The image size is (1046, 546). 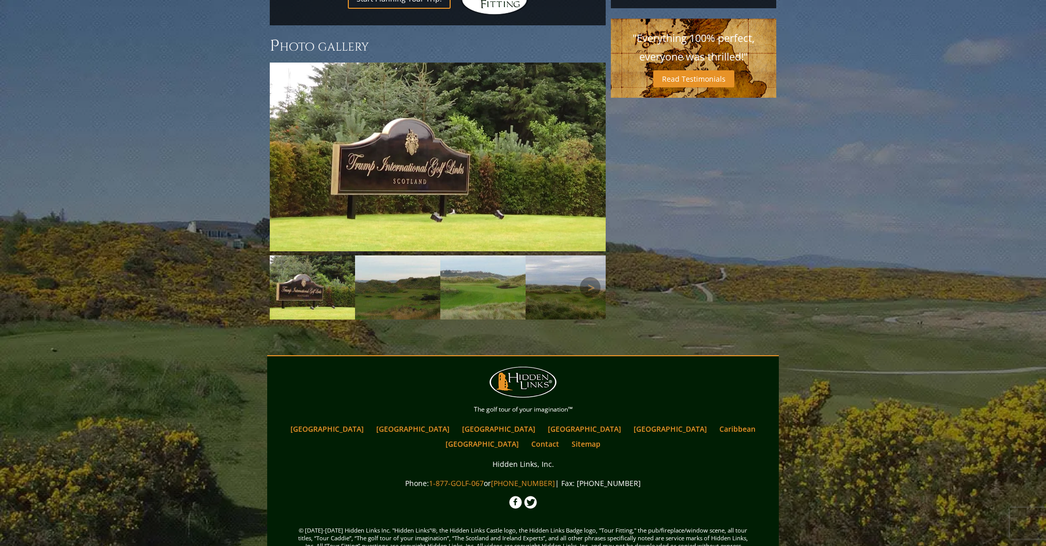 I want to click on a: Read Testimonials, so click(x=694, y=79).